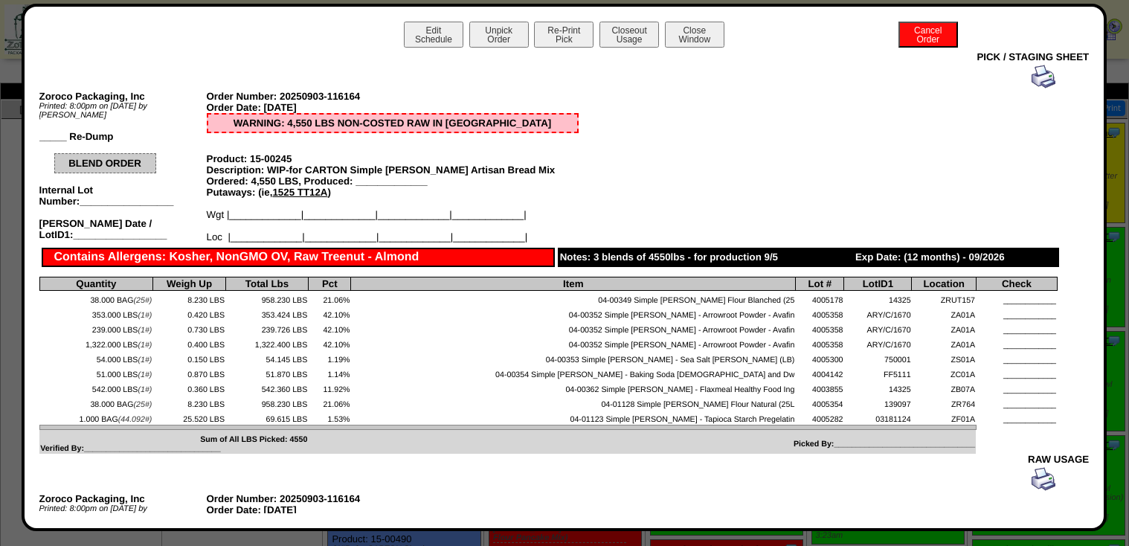 Image resolution: width=1129 pixels, height=546 pixels. What do you see at coordinates (944, 298) in the screenshot?
I see `td: ZRUT157` at bounding box center [944, 298].